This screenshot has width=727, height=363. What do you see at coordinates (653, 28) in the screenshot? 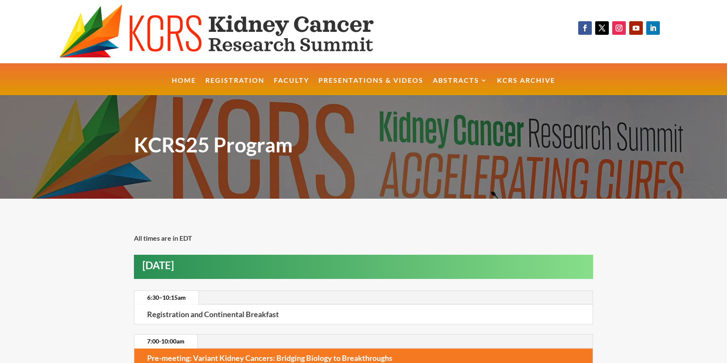
I see `a: Follow on LinkedIn` at bounding box center [653, 28].